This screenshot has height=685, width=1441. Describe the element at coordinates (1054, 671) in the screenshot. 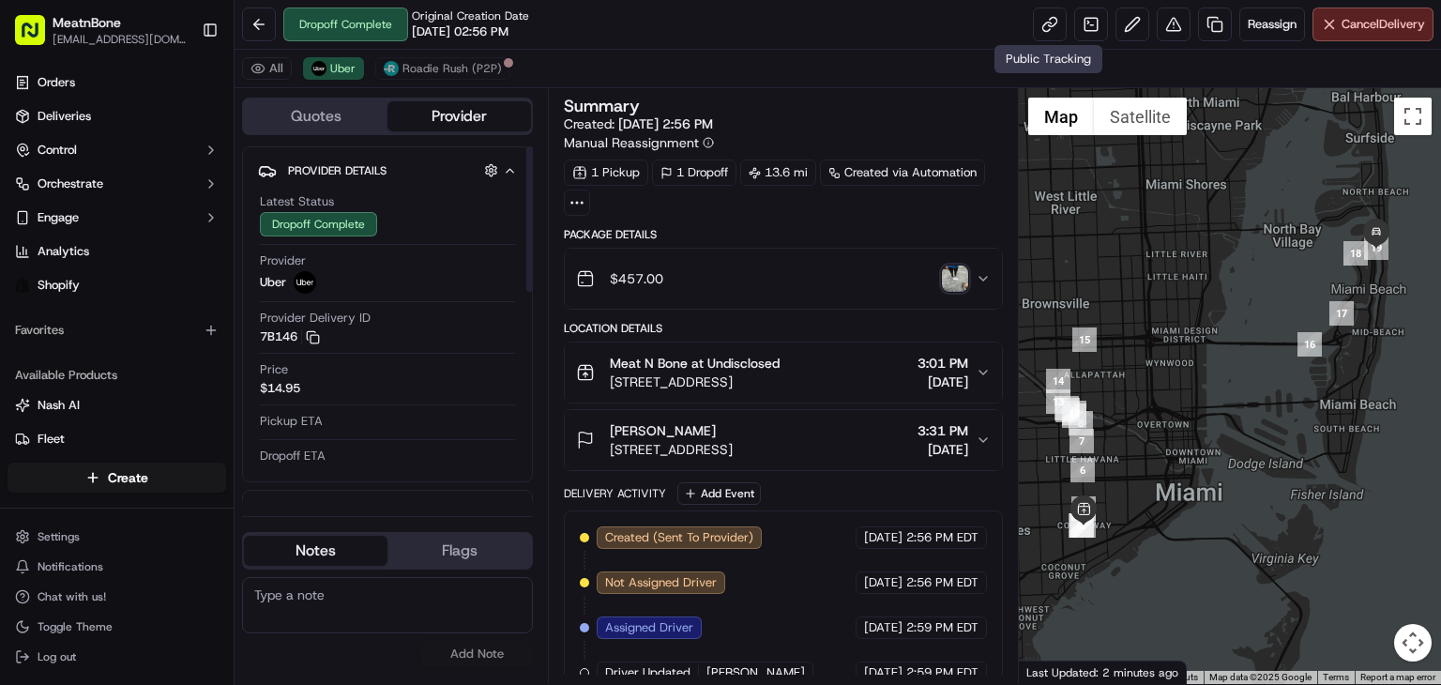

I see `img: Google` at that location.